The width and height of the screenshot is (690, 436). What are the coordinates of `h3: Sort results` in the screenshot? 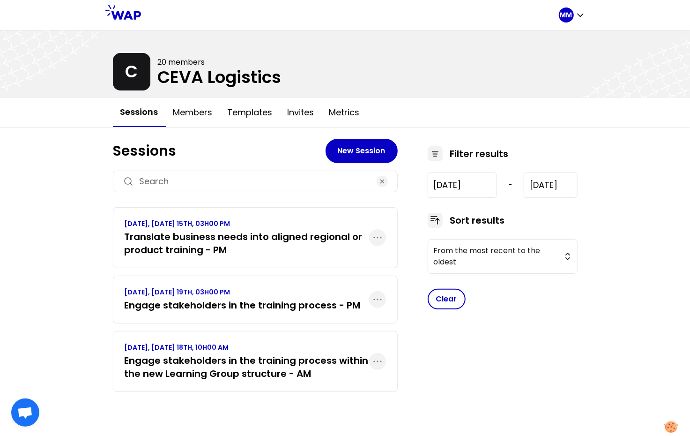 It's located at (477, 220).